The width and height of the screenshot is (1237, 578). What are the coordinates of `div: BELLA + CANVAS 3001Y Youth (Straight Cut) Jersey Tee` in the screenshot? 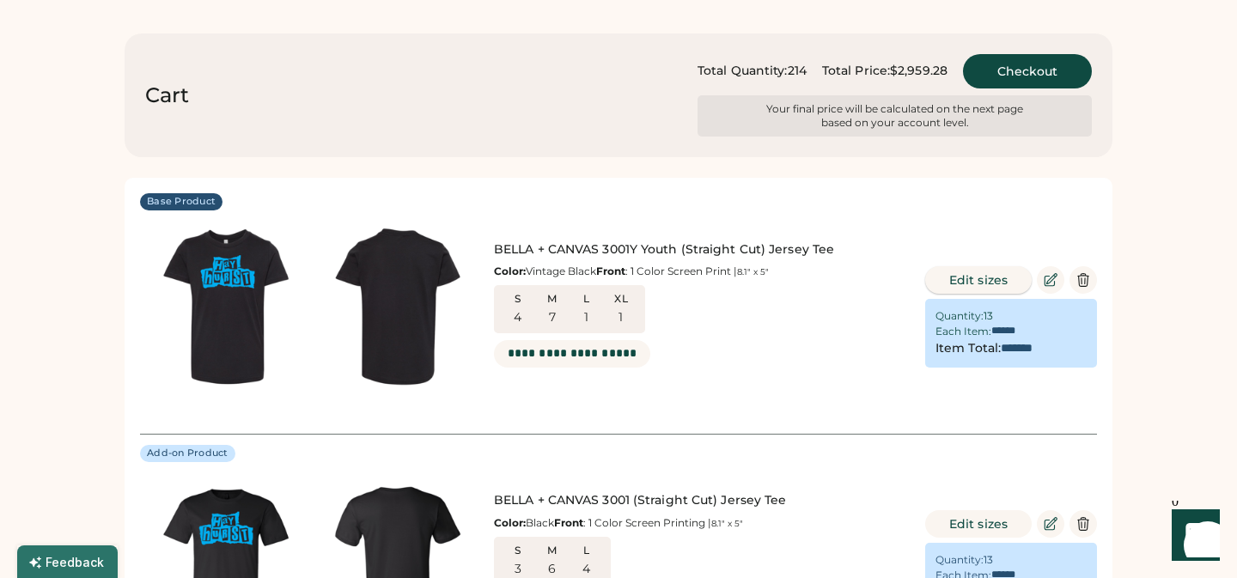 It's located at (702, 250).